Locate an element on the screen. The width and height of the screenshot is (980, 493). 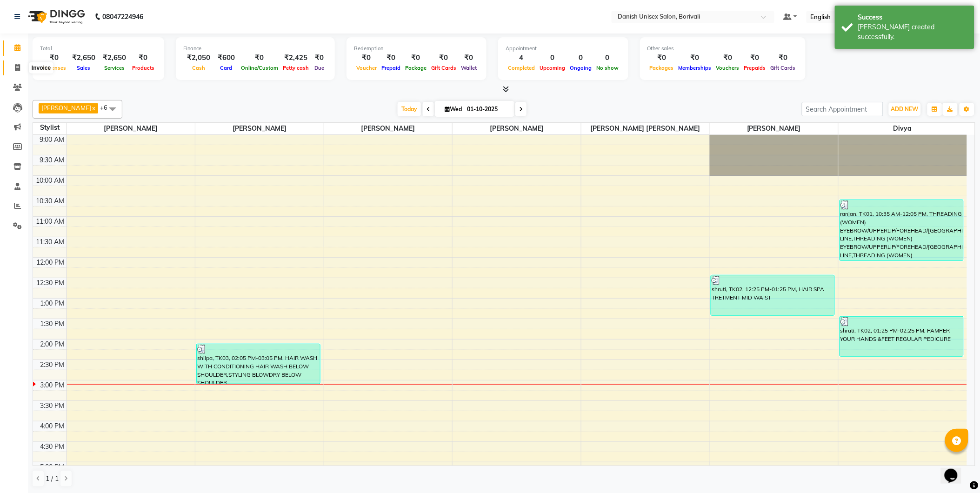
div: Appointment is located at coordinates (564, 48).